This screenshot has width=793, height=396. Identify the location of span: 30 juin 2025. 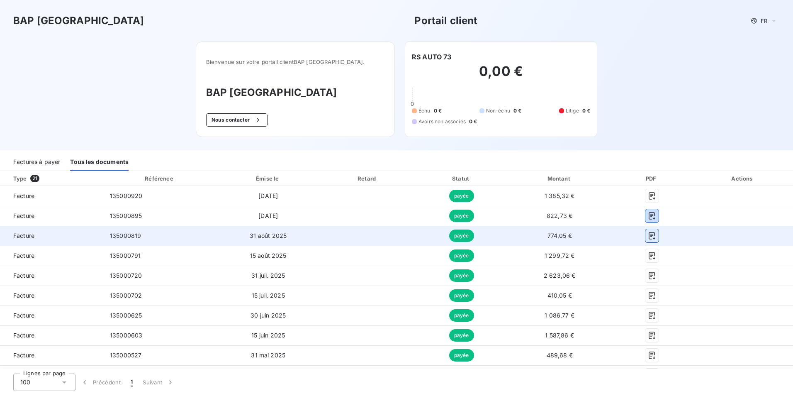
(268, 315).